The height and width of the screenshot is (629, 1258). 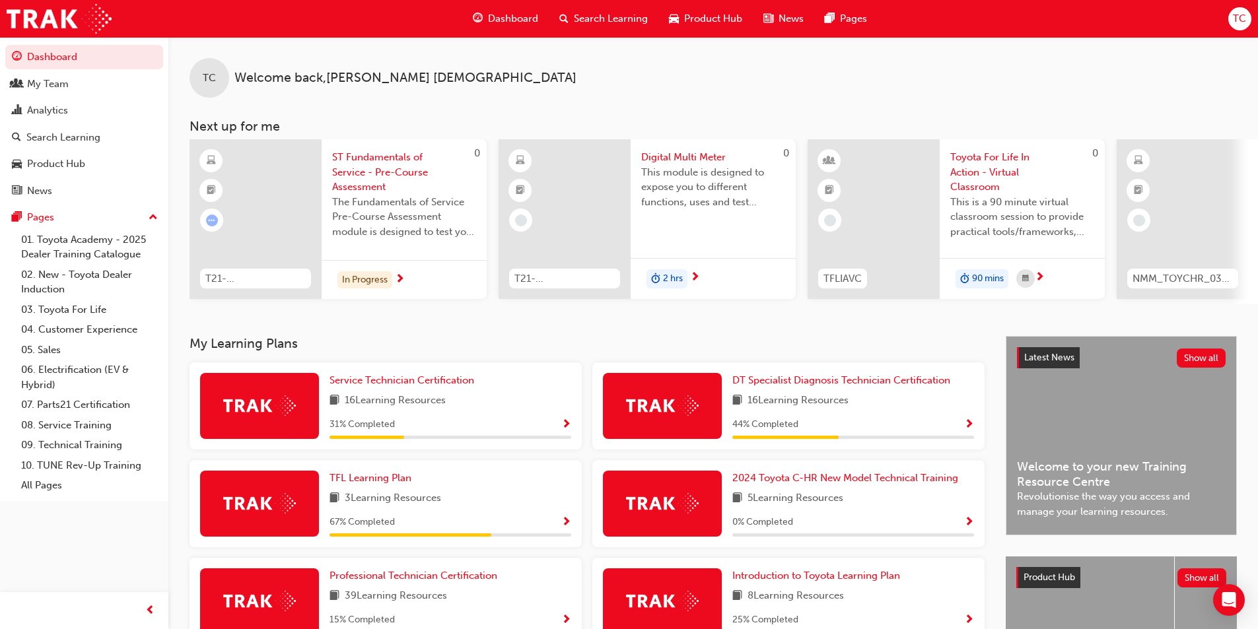 I want to click on span: calendar-icon, so click(x=1026, y=279).